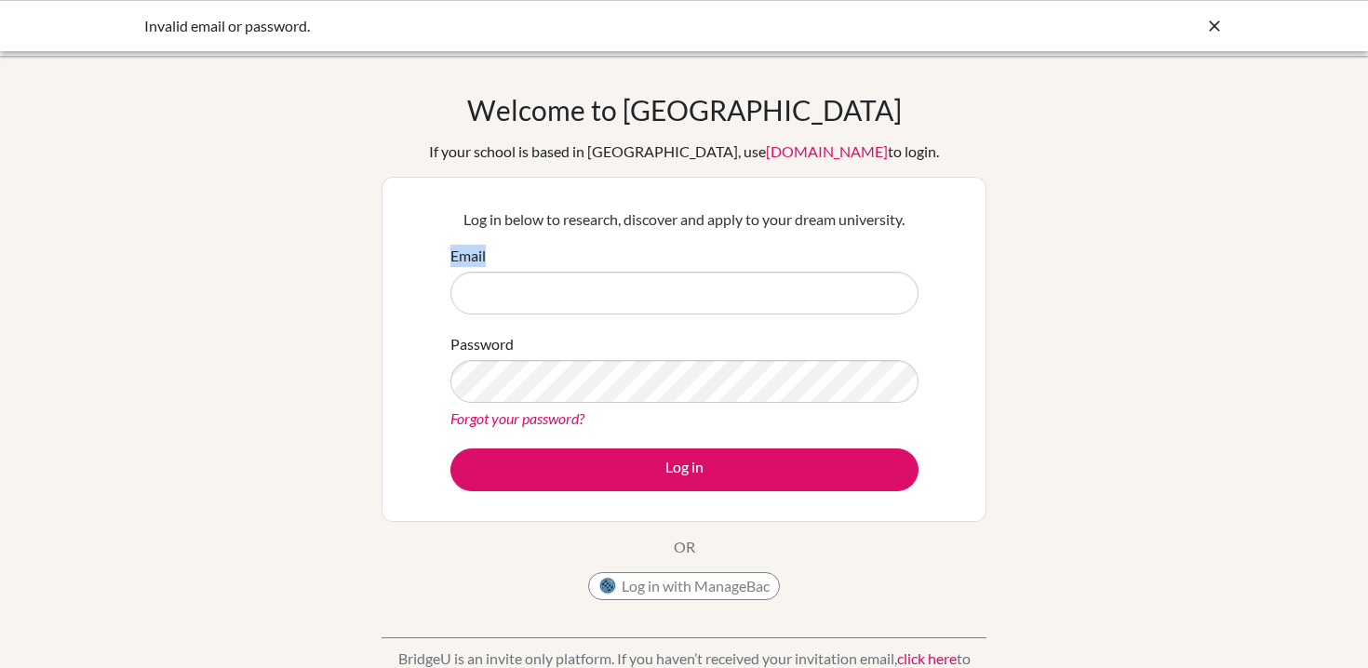  Describe the element at coordinates (544, 26) in the screenshot. I see `div: Invalid email or password.` at that location.